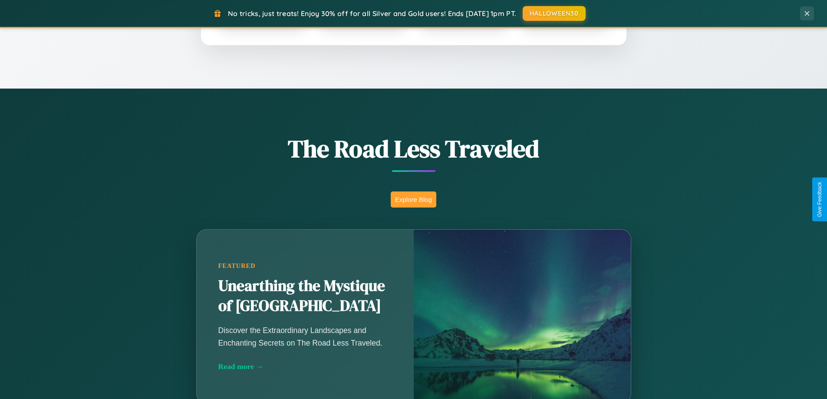 This screenshot has width=827, height=399. What do you see at coordinates (305, 366) in the screenshot?
I see `div: Read more →` at bounding box center [305, 366].